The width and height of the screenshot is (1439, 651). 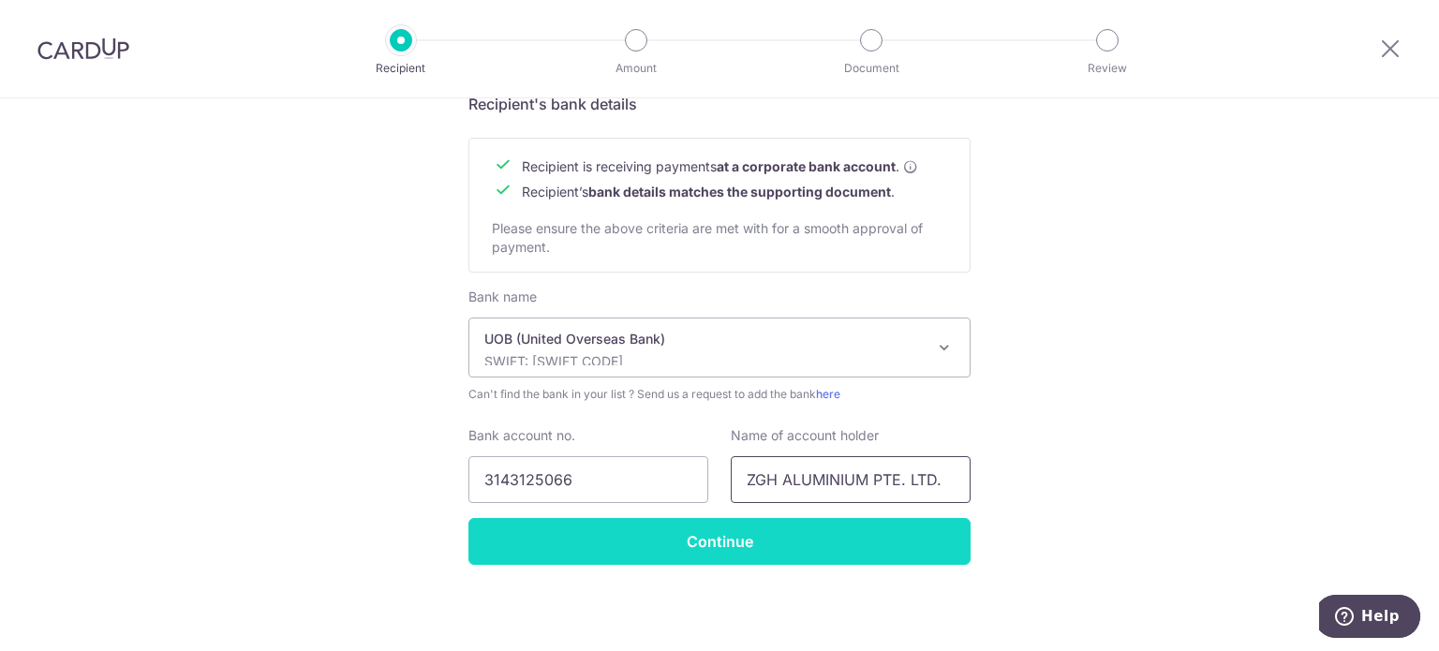 What do you see at coordinates (83, 49) in the screenshot?
I see `img: CardUp` at bounding box center [83, 49].